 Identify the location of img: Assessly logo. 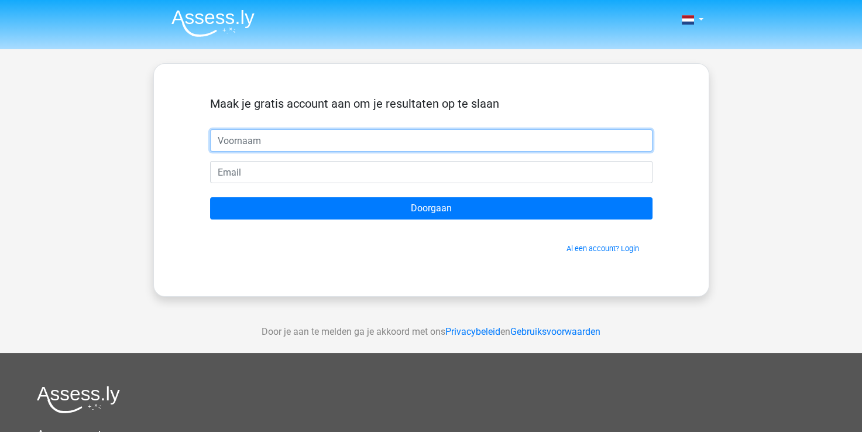
(78, 399).